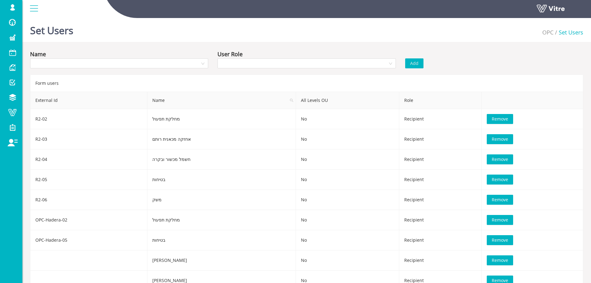  Describe the element at coordinates (221, 199) in the screenshot. I see `td: משק` at that location.